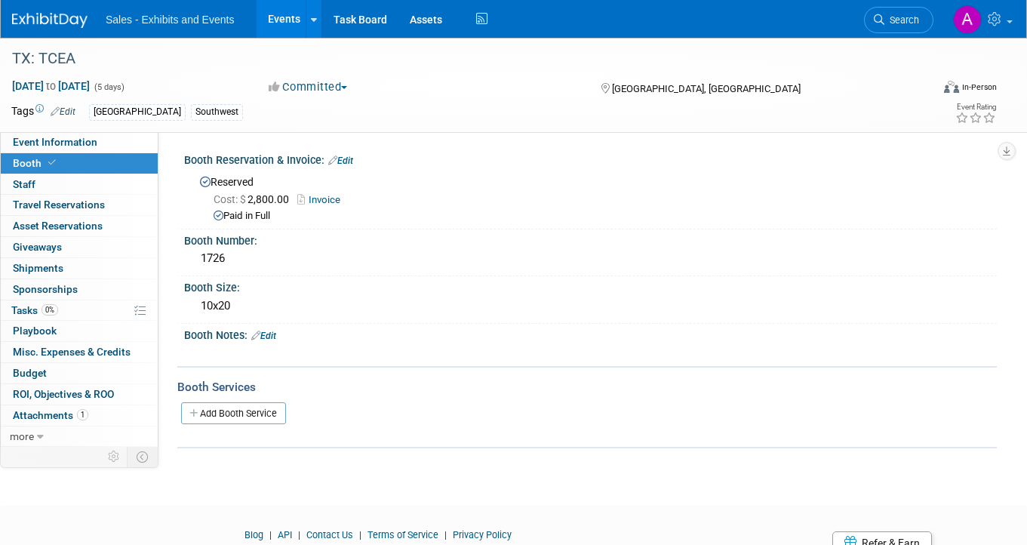 The image size is (1027, 545). Describe the element at coordinates (72, 352) in the screenshot. I see `span: Misc. Expenses & Credits` at that location.